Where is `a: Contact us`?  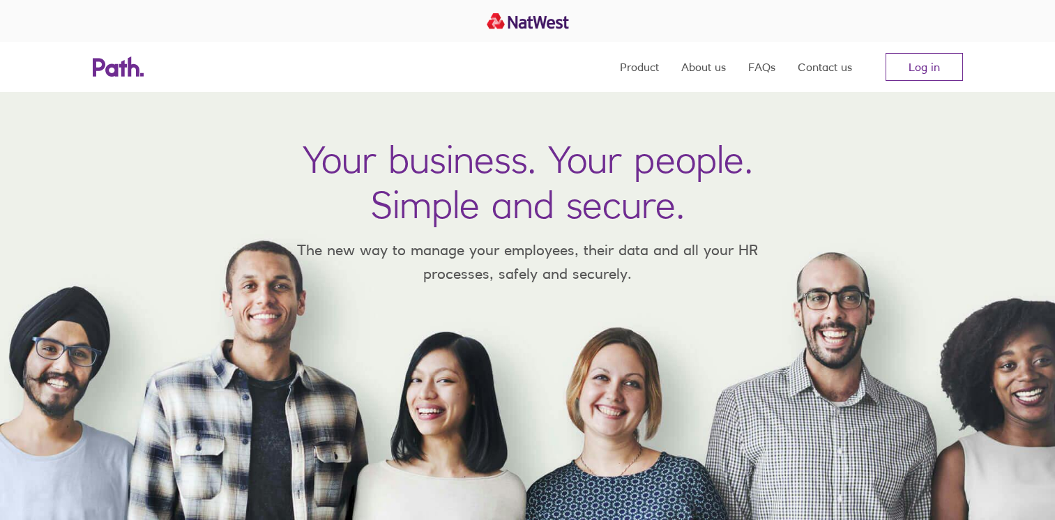
a: Contact us is located at coordinates (825, 67).